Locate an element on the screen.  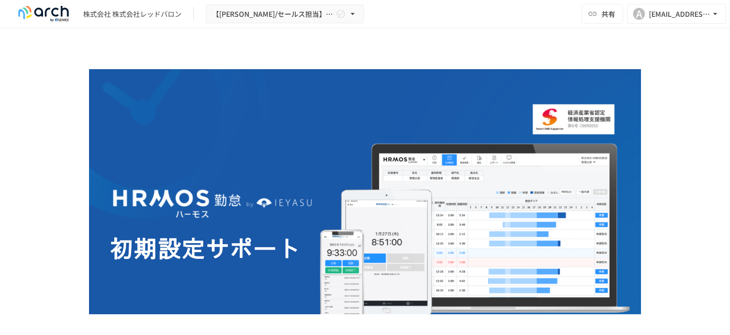
img: logo-default@2x-9cf2c760.svg is located at coordinates (44, 14).